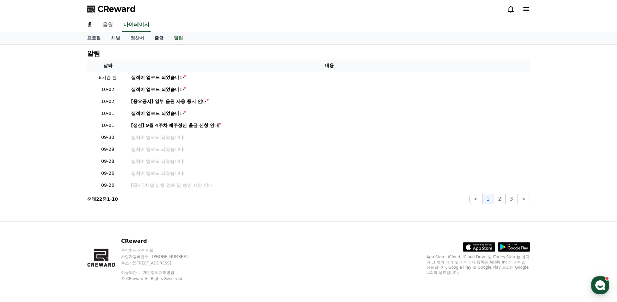 This screenshot has width=617, height=302. Describe the element at coordinates (108, 161) in the screenshot. I see `p: 09-28` at that location.